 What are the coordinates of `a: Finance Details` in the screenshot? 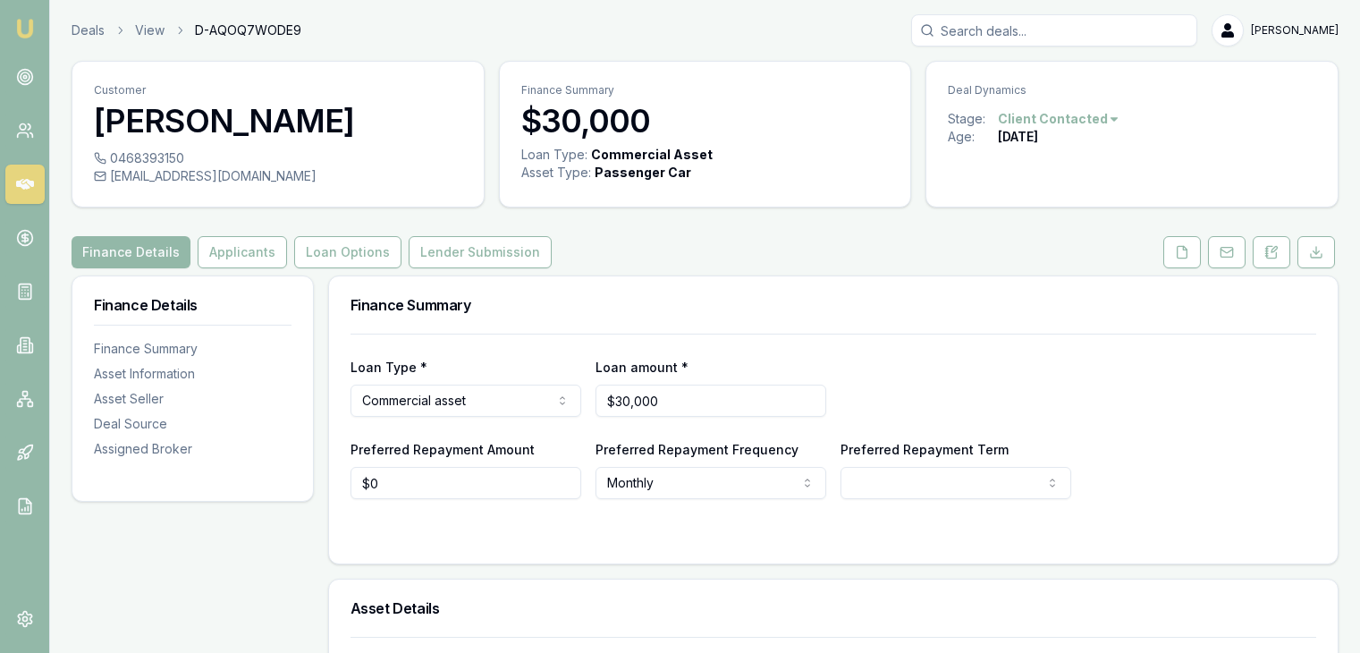 It's located at (132, 252).